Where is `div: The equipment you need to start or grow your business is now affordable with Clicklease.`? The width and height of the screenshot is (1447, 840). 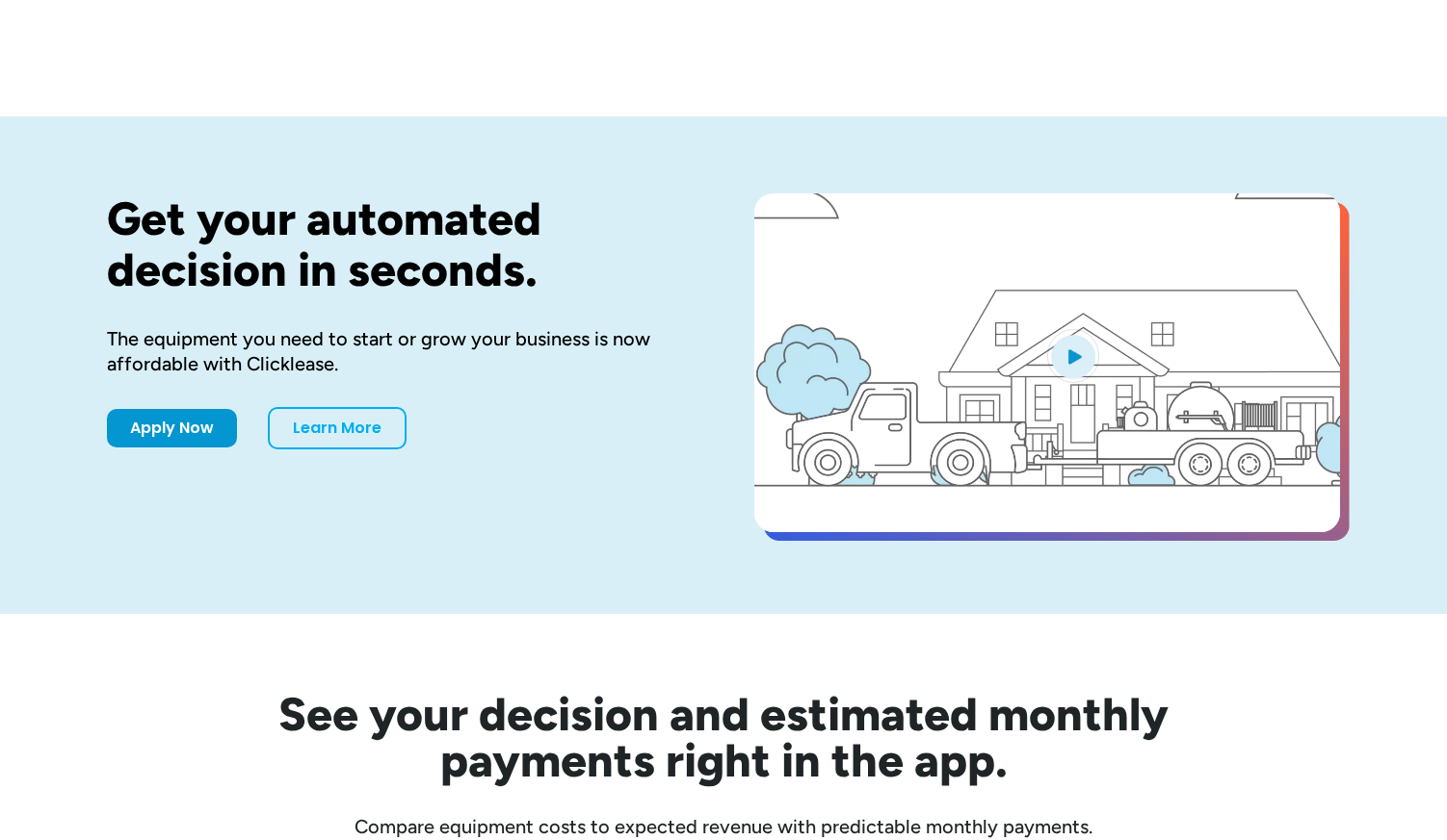
div: The equipment you need to start or grow your business is now affordable with Clicklease. is located at coordinates (400, 352).